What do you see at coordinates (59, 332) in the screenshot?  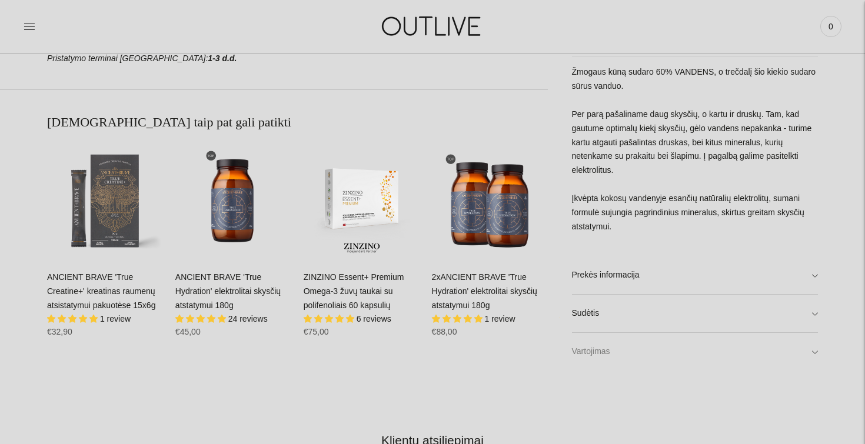 I see `span: €32,90` at bounding box center [59, 332].